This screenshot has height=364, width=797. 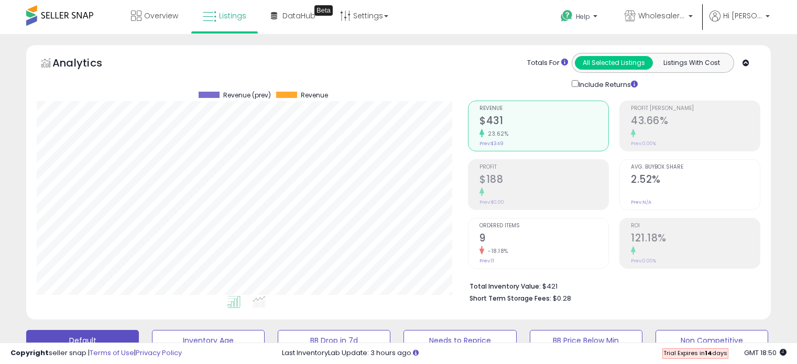 What do you see at coordinates (233, 16) in the screenshot?
I see `span: Listings` at bounding box center [233, 16].